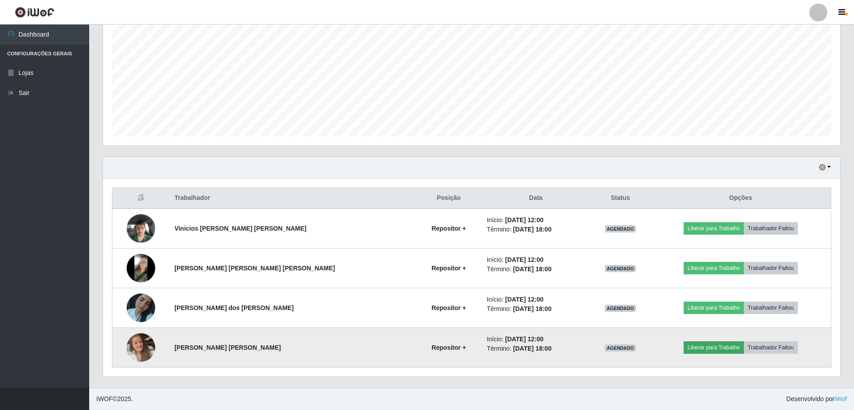  I want to click on img: CoreUI Logo, so click(34, 12).